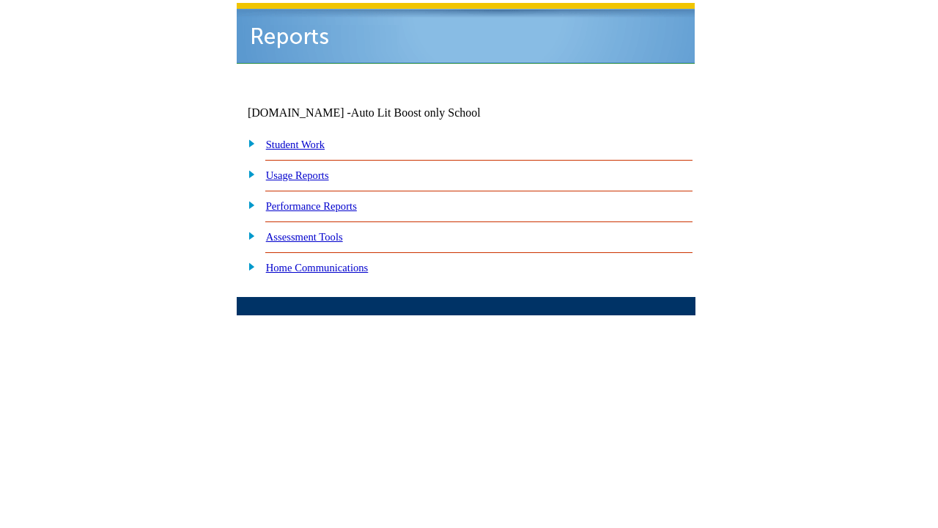 This screenshot has width=938, height=528. I want to click on a: Assessment Tools, so click(304, 237).